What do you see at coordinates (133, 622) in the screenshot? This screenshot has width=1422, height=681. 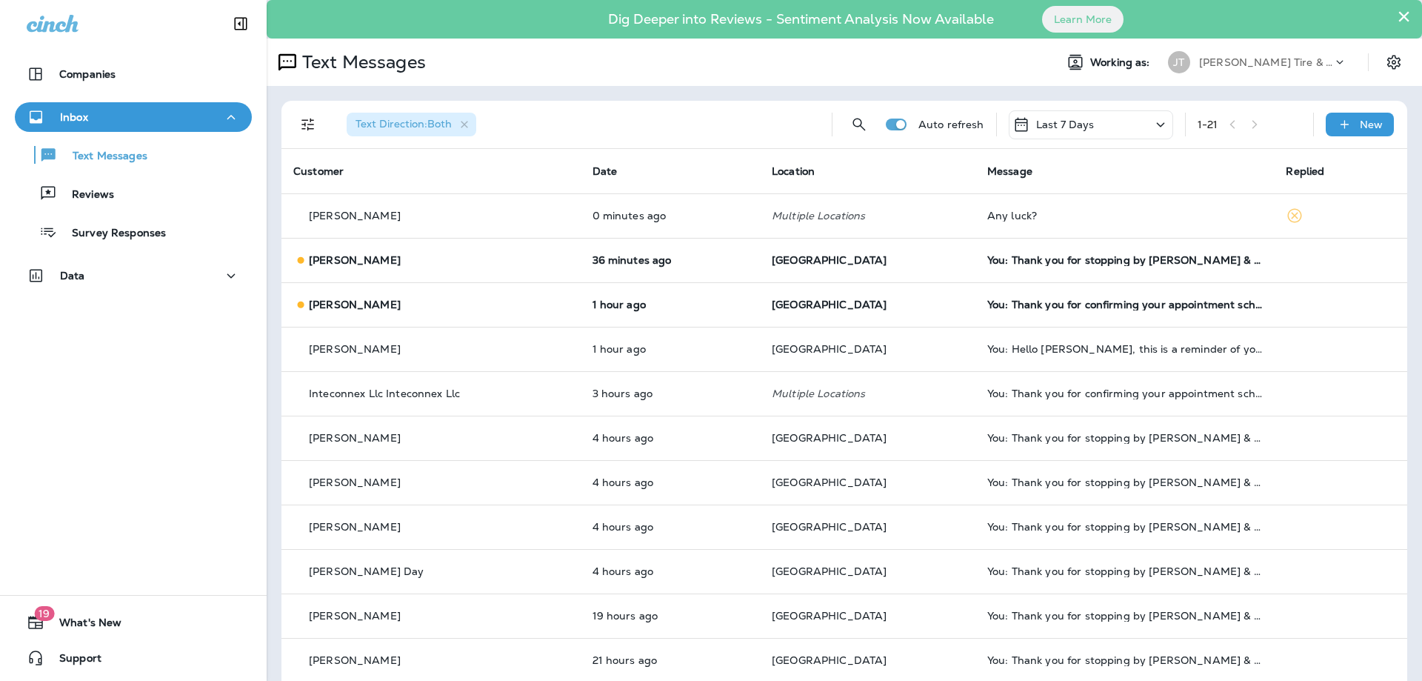 I see `button: 19What's New` at bounding box center [133, 622].